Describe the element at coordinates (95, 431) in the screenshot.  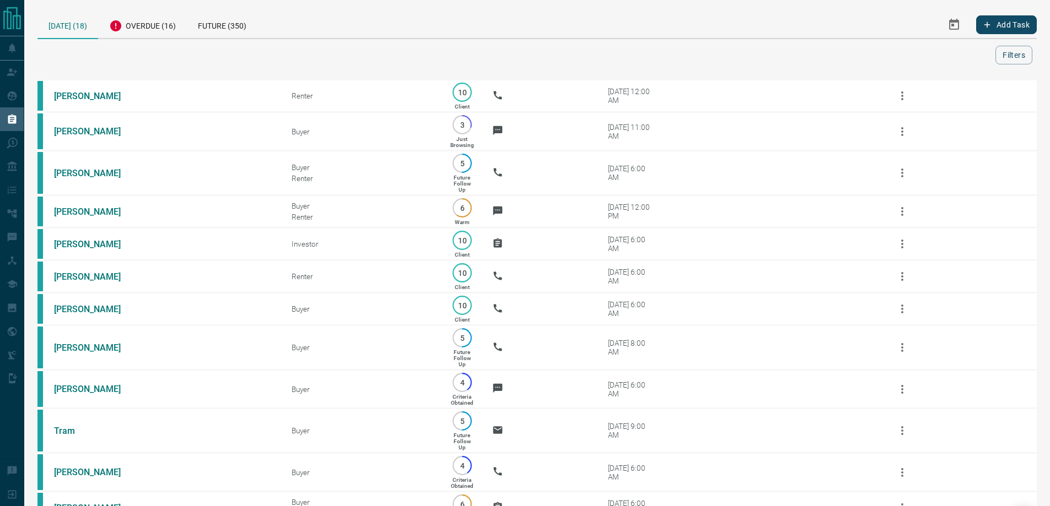
I see `a: Tram` at that location.